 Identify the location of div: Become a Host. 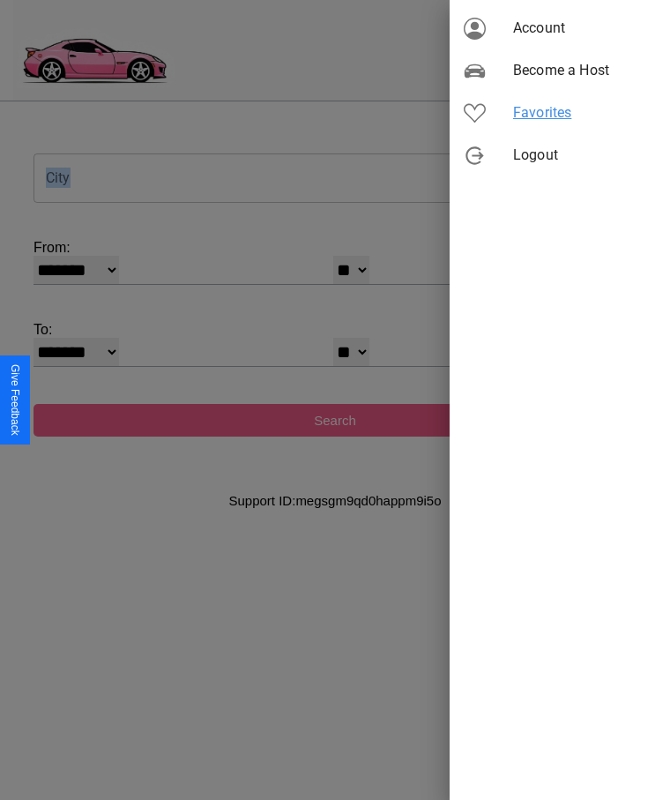
(560, 71).